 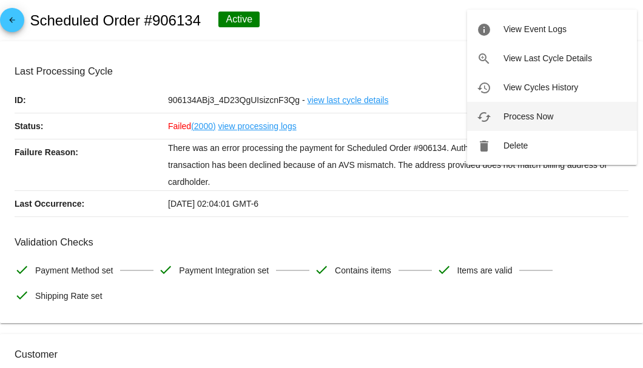 I want to click on span: View Last Cycle Details, so click(x=548, y=58).